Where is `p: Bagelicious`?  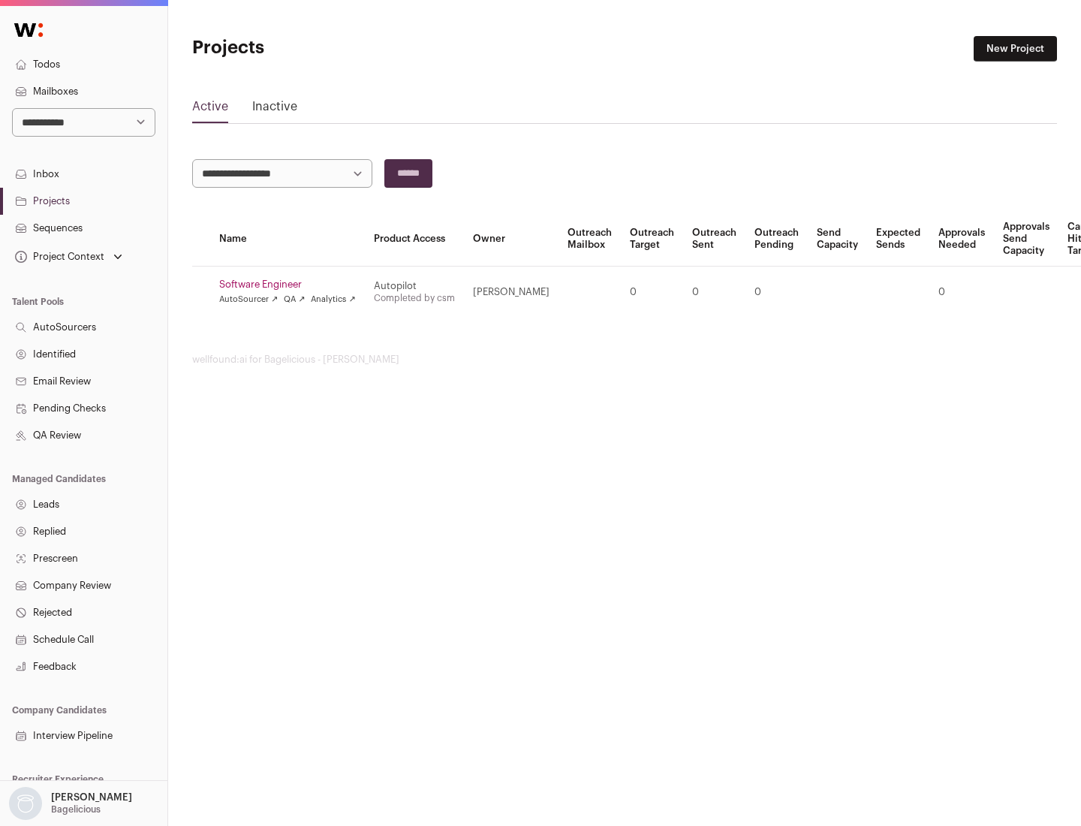
p: Bagelicious is located at coordinates (76, 809).